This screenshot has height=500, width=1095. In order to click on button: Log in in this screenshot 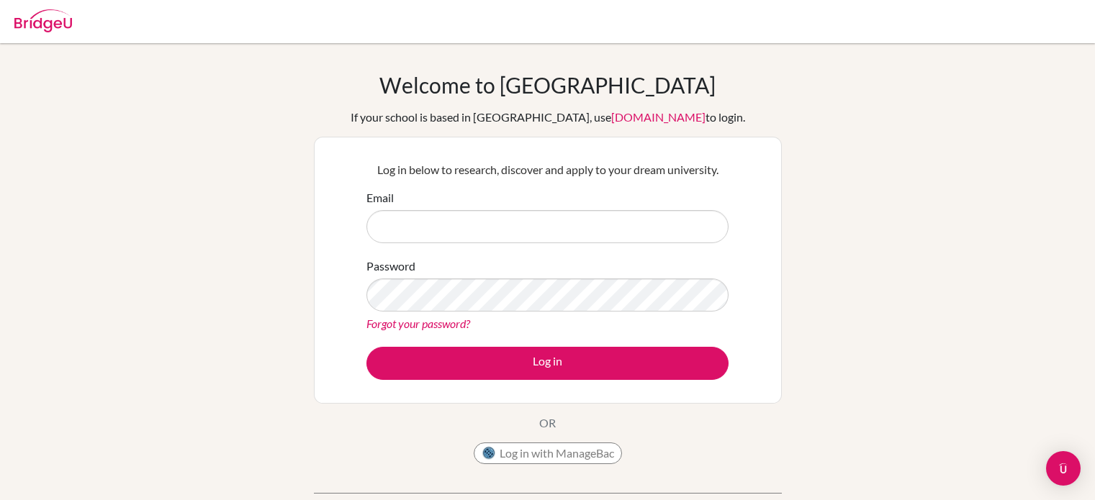, I will do `click(547, 364)`.